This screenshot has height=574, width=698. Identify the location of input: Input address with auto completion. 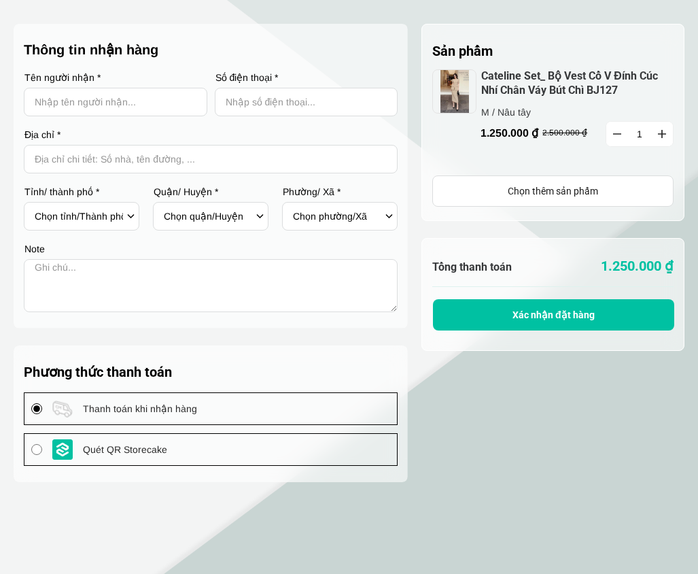
(211, 159).